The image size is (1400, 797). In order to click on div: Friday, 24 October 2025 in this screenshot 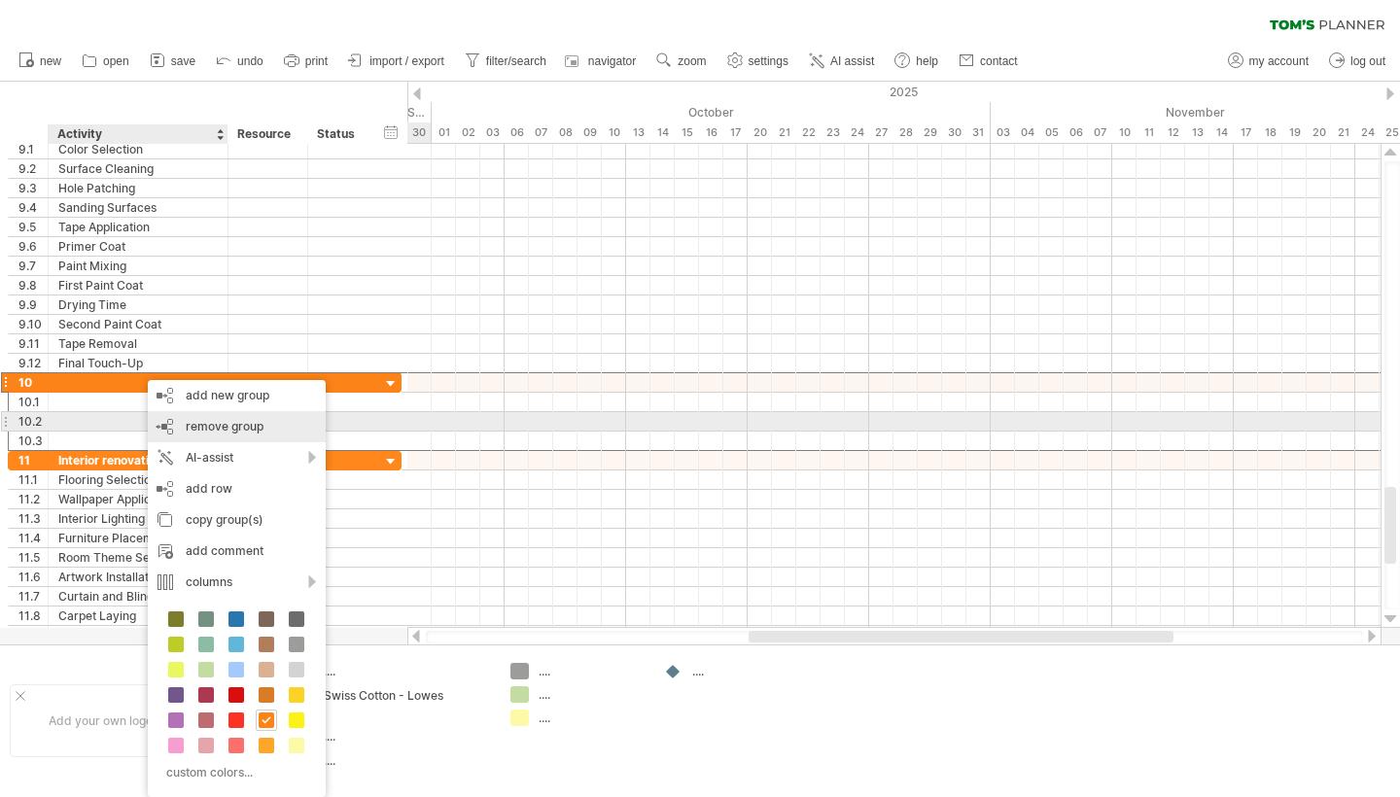, I will do `click(857, 132)`.